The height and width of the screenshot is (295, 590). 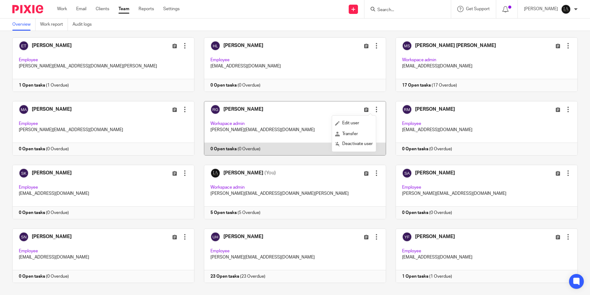 I want to click on a: Team, so click(x=124, y=9).